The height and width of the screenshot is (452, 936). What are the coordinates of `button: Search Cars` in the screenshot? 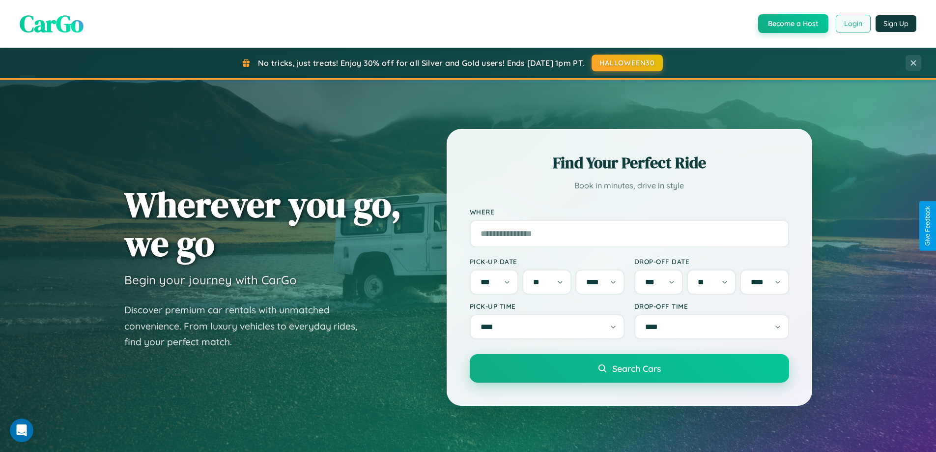 It's located at (630, 368).